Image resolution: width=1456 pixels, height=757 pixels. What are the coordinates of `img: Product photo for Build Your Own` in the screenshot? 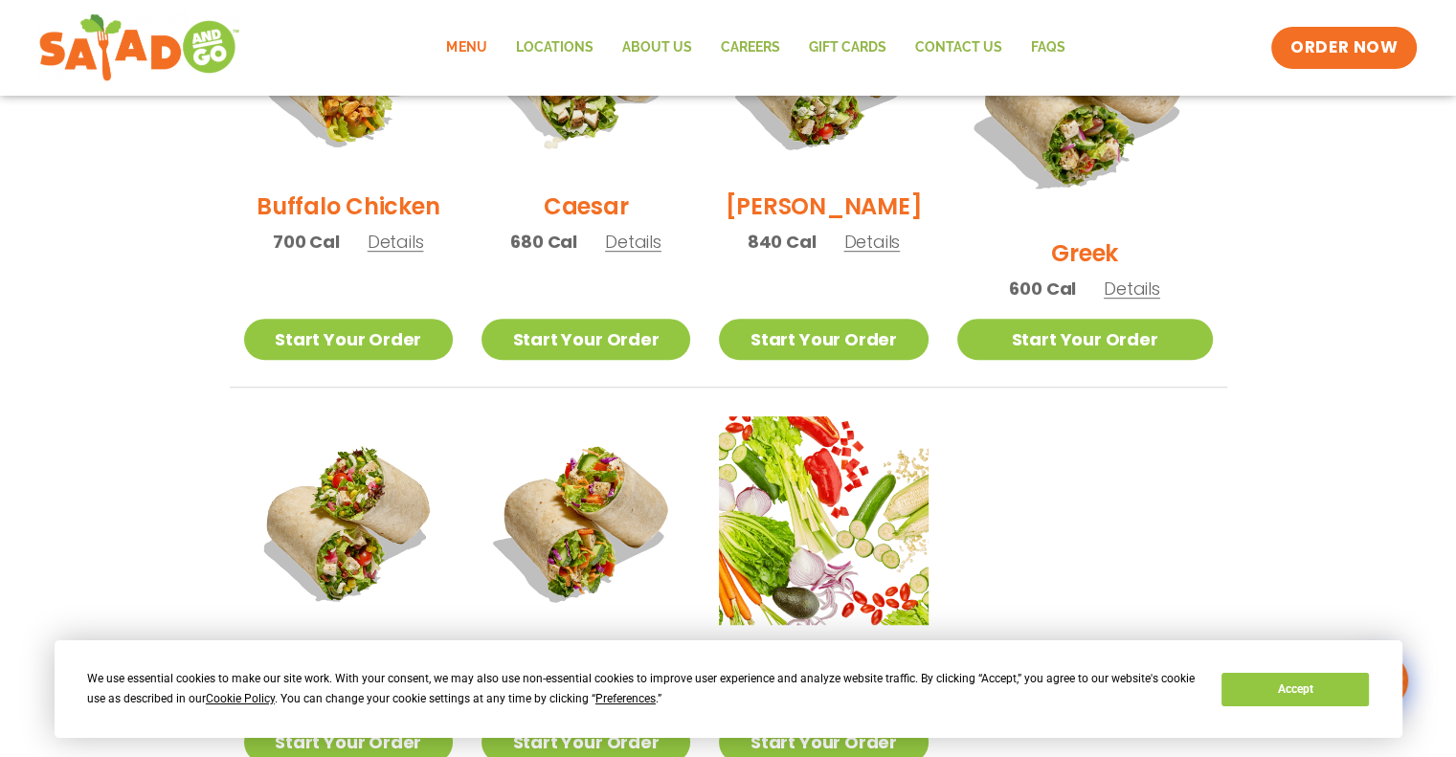 It's located at (823, 521).